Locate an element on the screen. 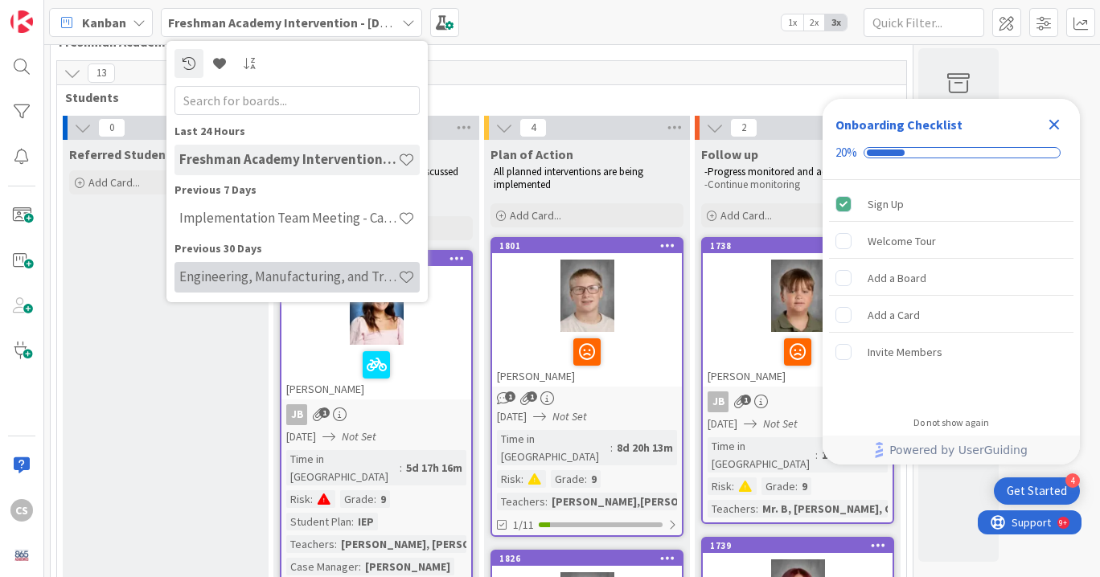 This screenshot has width=1100, height=577. div: Checklist Container is located at coordinates (951, 281).